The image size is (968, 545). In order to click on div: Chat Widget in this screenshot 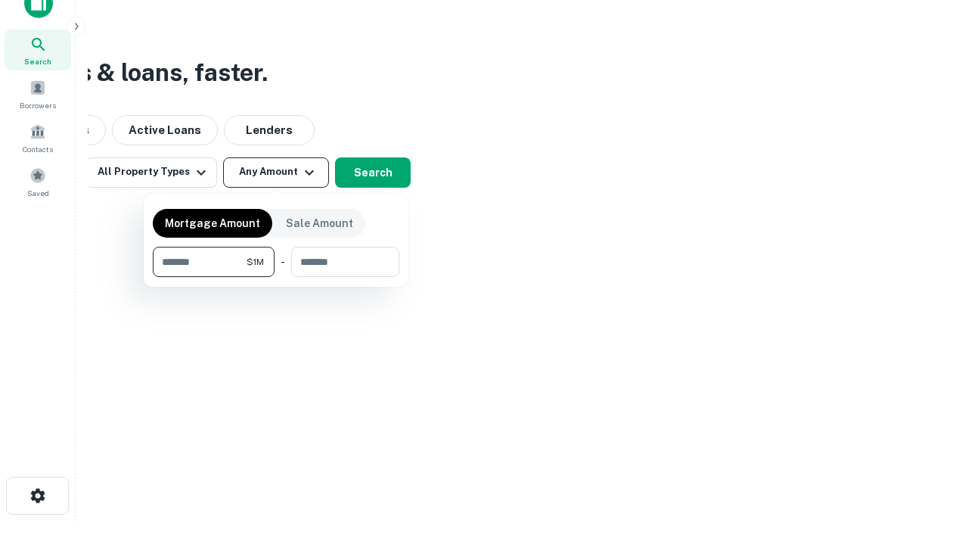, I will do `click(930, 460)`.